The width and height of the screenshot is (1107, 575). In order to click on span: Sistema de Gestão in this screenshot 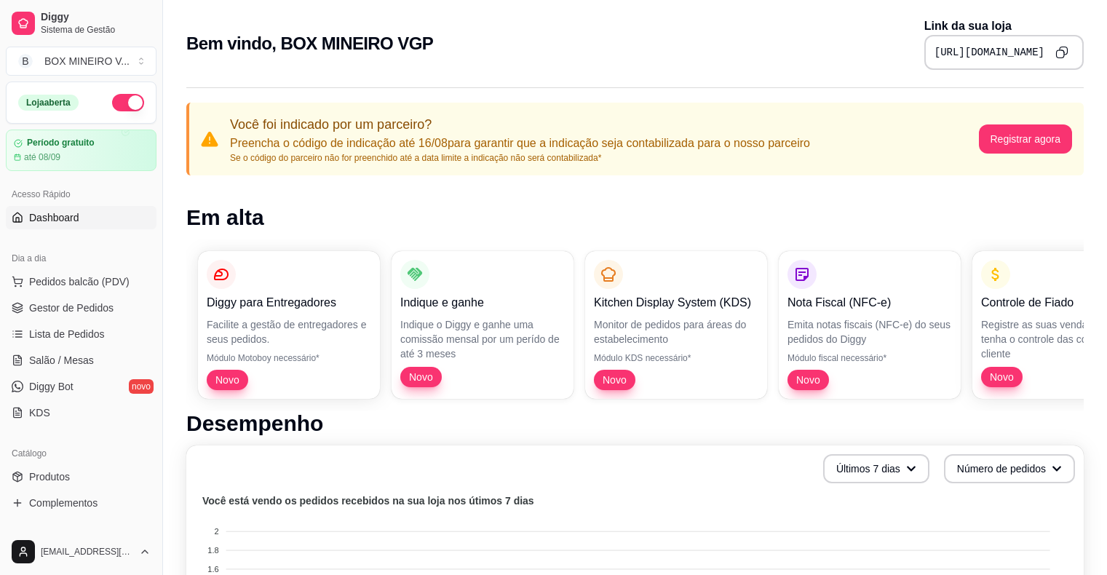, I will do `click(95, 30)`.